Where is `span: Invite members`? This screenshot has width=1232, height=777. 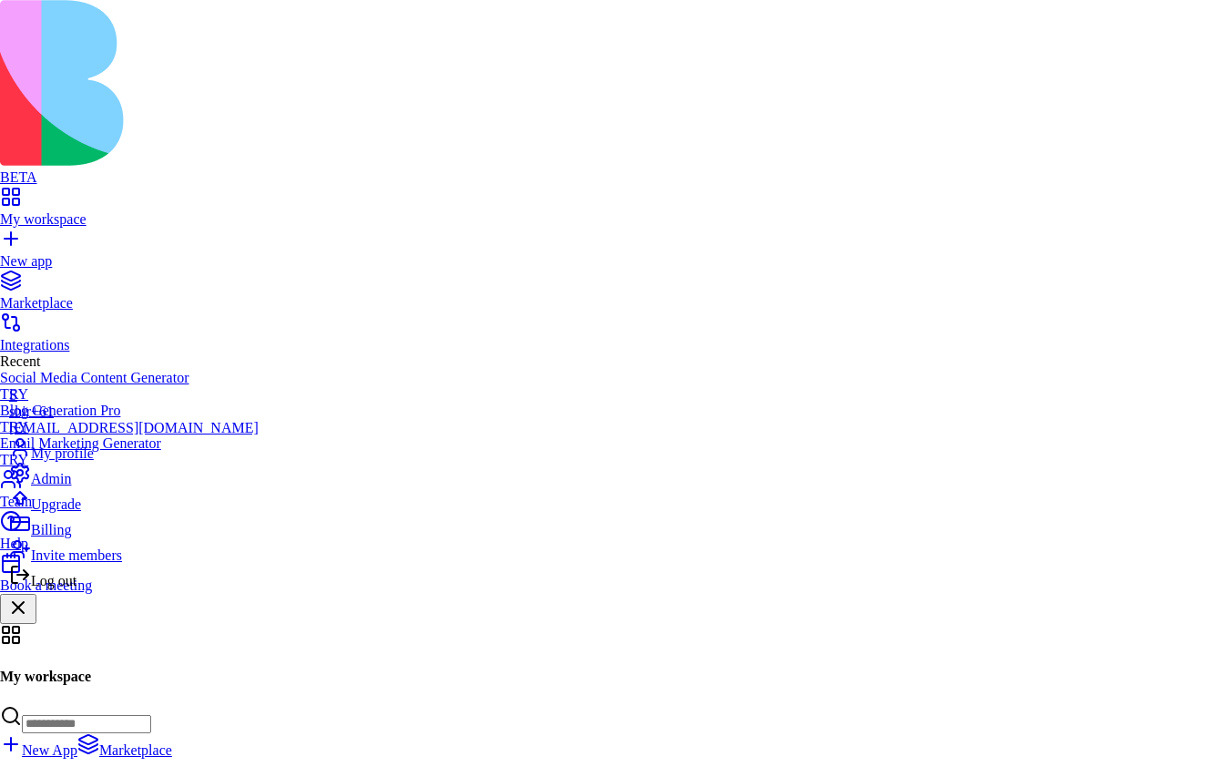 span: Invite members is located at coordinates (76, 554).